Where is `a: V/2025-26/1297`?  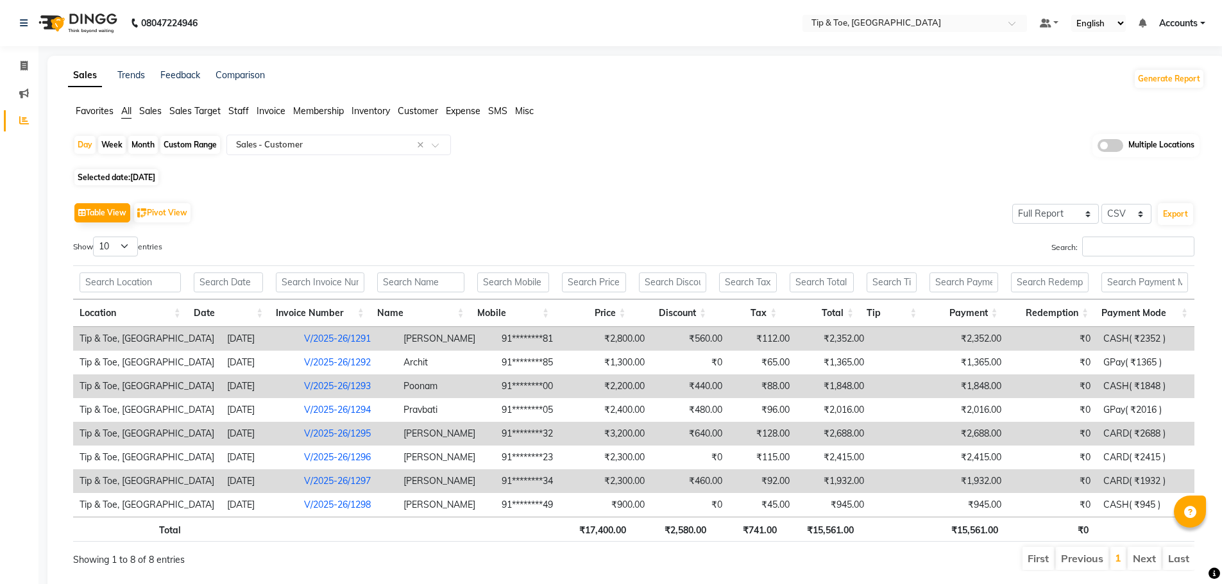
a: V/2025-26/1297 is located at coordinates (337, 481).